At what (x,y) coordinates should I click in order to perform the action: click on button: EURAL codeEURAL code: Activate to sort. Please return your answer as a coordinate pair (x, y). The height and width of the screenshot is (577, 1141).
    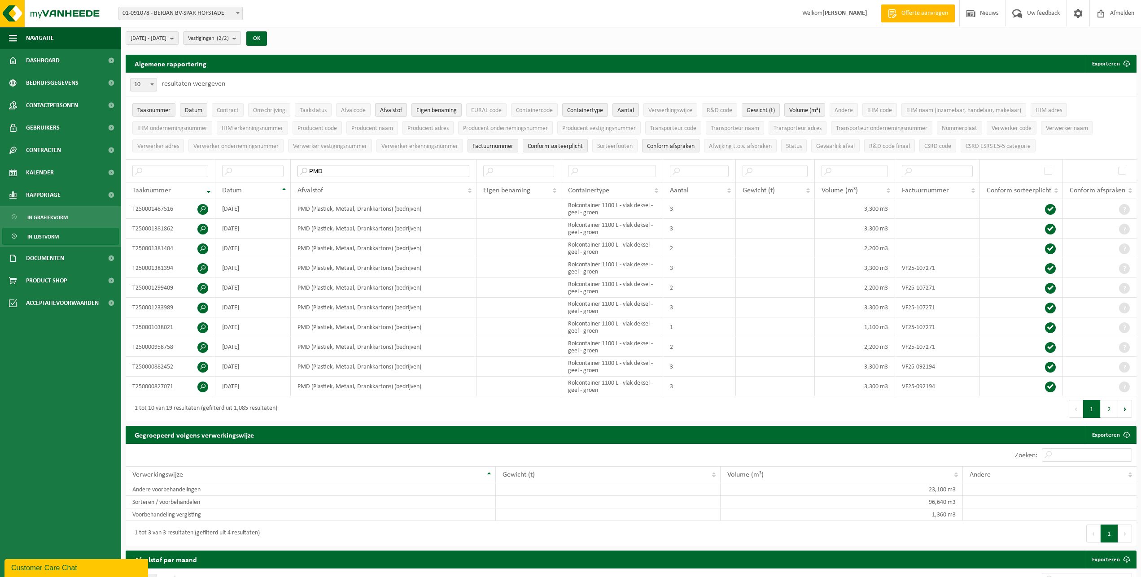
    Looking at the image, I should click on (486, 110).